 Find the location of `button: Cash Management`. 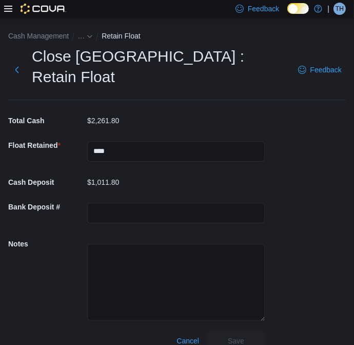

button: Cash Management is located at coordinates (39, 36).